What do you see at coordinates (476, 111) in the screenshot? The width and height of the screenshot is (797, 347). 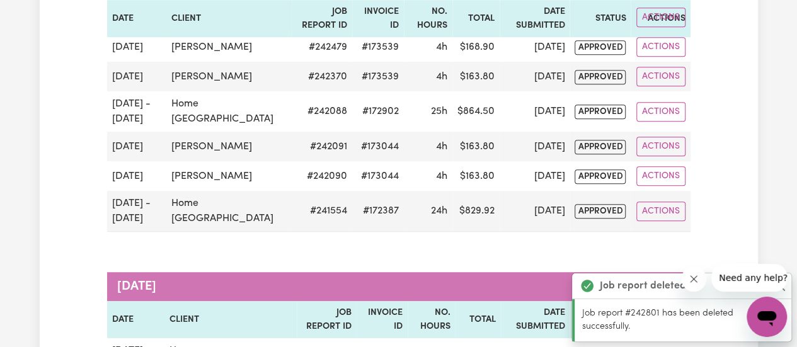 I see `td: $ 864.50` at bounding box center [476, 111].